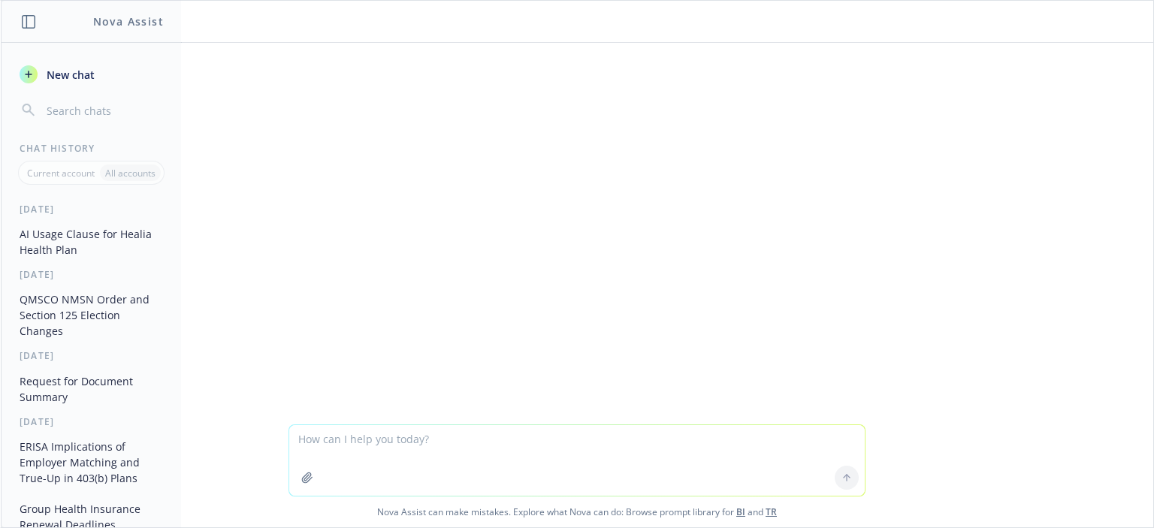 This screenshot has width=1154, height=528. What do you see at coordinates (740, 511) in the screenshot?
I see `a: BI` at bounding box center [740, 511].